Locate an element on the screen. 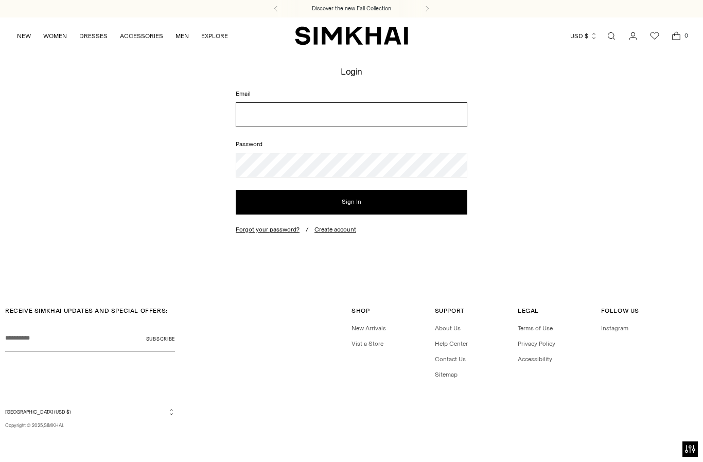 The height and width of the screenshot is (462, 703). a: ACCESSORIES is located at coordinates (142, 36).